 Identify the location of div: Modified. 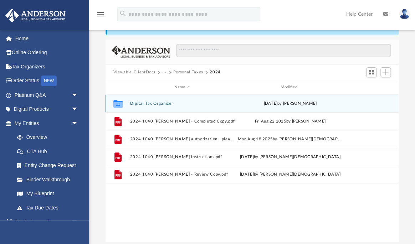
(290, 87).